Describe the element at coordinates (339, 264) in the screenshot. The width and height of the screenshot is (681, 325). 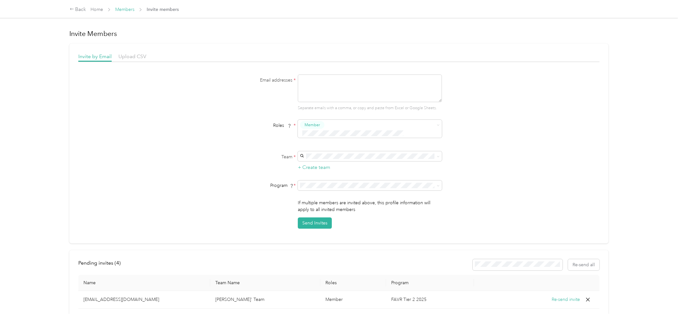
I see `div: info-bar` at that location.